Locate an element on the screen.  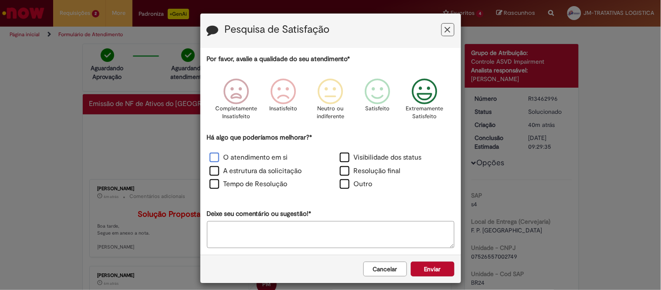
label: Deixe seu comentário ou sugestão!* is located at coordinates (259, 213).